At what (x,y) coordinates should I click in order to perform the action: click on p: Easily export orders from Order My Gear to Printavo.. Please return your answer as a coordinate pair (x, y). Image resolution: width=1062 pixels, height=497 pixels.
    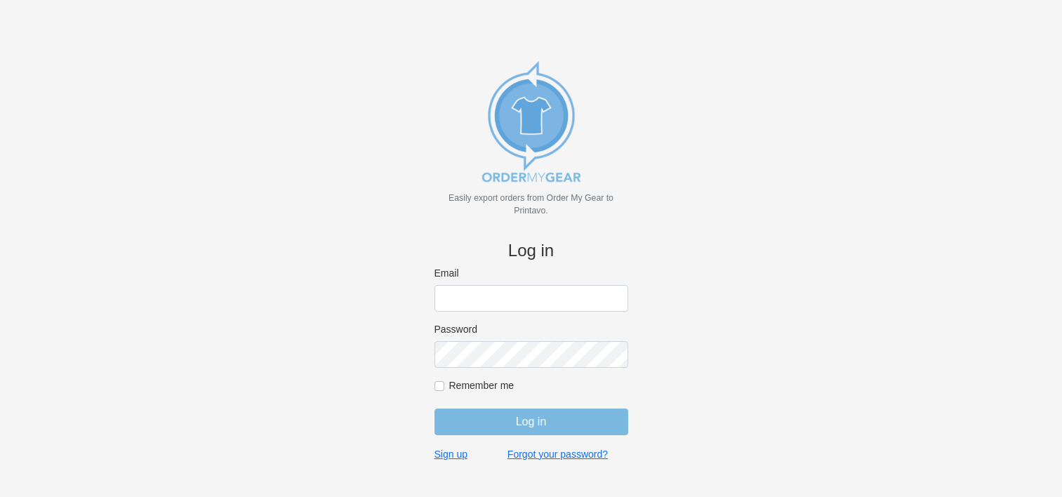
    Looking at the image, I should click on (532, 204).